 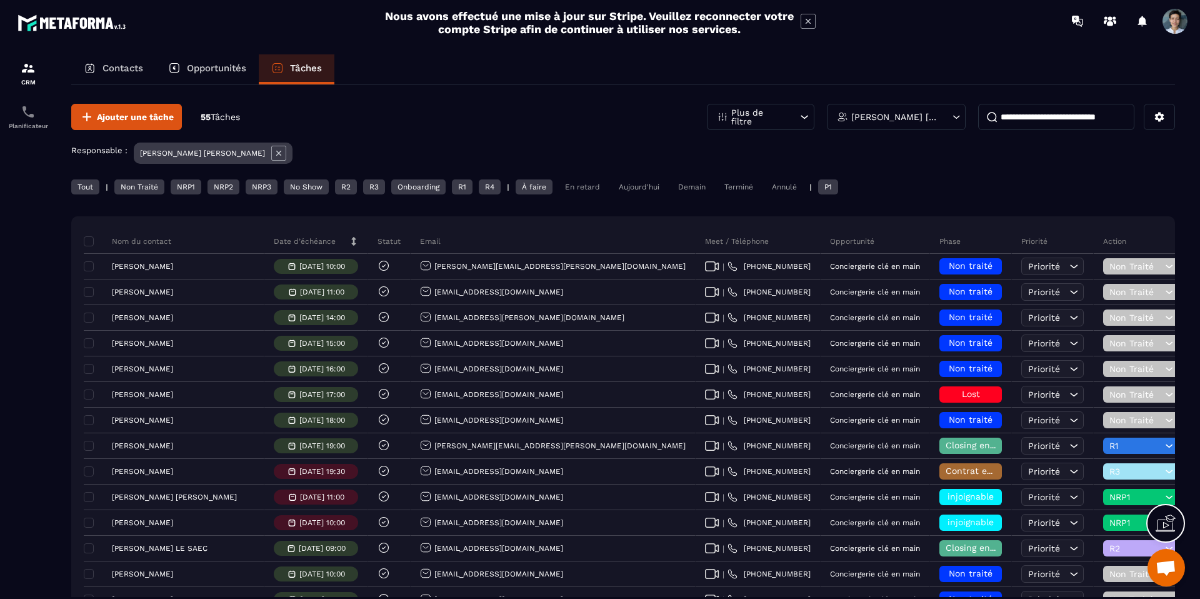 I want to click on div: NRP2, so click(x=223, y=187).